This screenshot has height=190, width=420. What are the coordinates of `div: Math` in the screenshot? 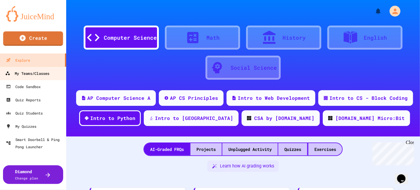 It's located at (213, 38).